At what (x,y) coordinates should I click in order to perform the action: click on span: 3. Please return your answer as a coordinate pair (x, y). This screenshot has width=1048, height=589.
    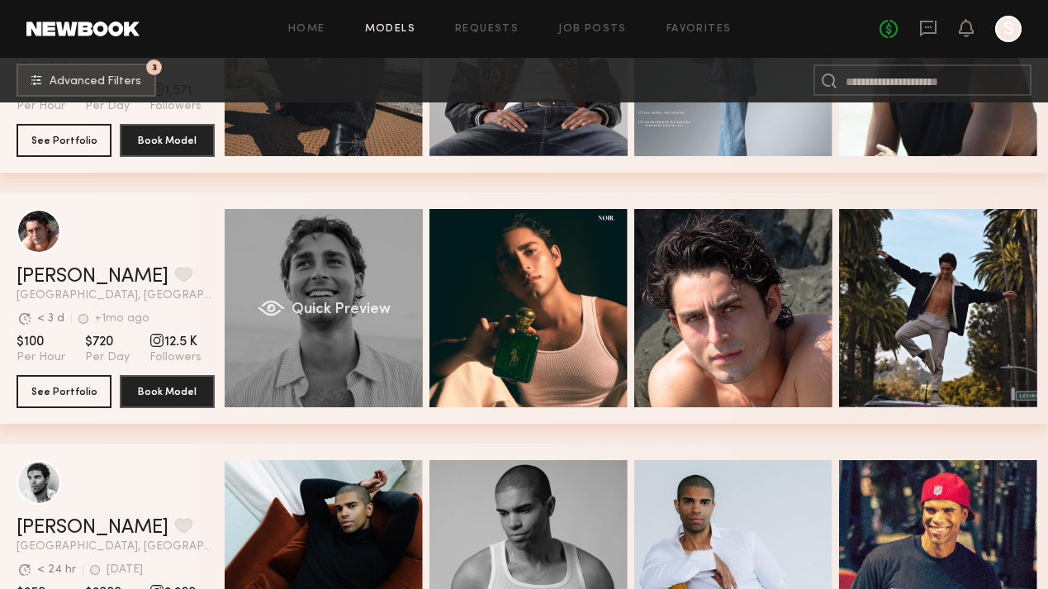
    Looking at the image, I should click on (154, 67).